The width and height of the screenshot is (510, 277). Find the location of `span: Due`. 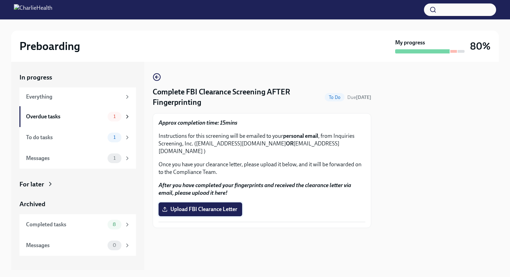

span: Due is located at coordinates (359, 97).